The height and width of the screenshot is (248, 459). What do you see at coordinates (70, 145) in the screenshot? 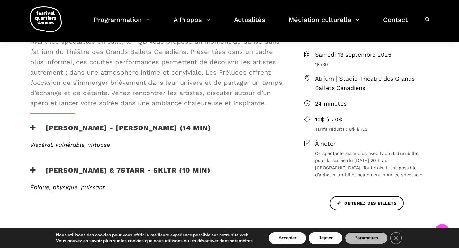
I see `em: Viscéral, vulnérable, virtuose` at bounding box center [70, 145].